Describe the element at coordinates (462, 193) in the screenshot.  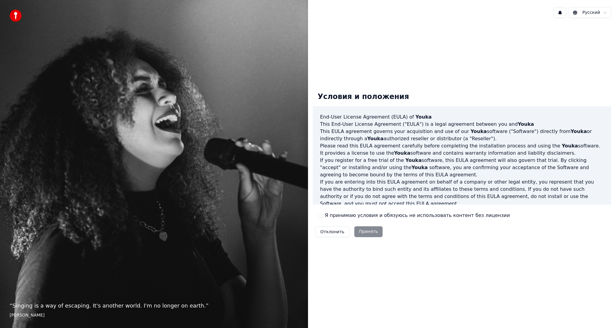
I see `p: If you are entering into this EULA agreement on behalf of a company or other legal entity, you re...` at that location.